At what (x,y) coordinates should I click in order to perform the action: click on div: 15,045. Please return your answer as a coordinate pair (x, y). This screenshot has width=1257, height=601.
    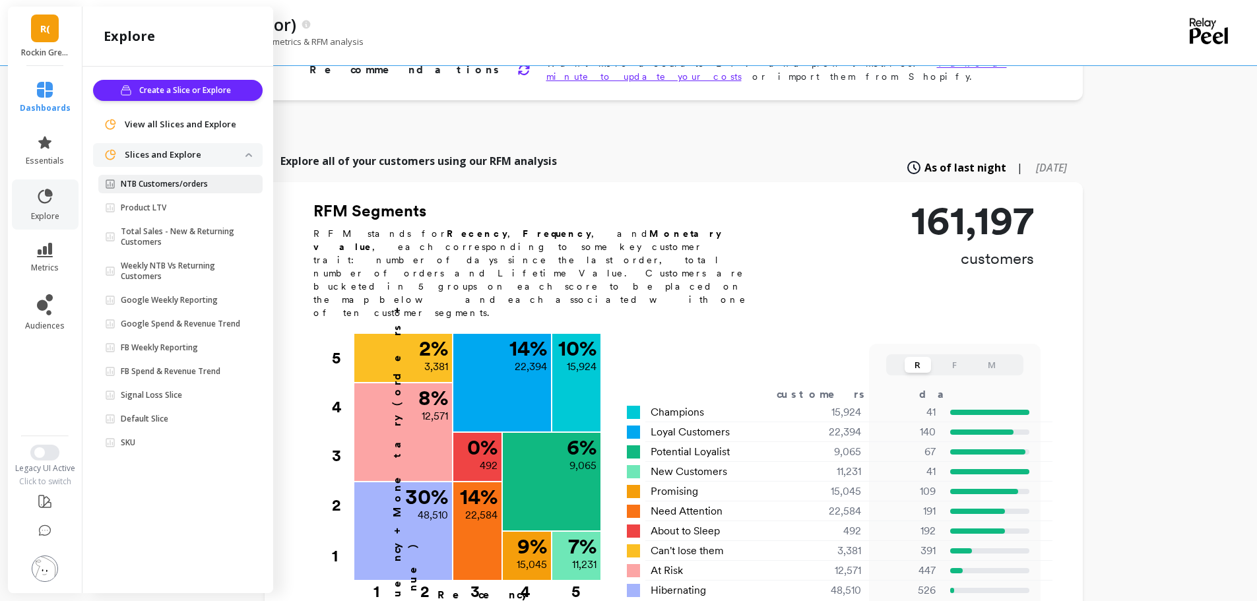
    Looking at the image, I should click on (829, 492).